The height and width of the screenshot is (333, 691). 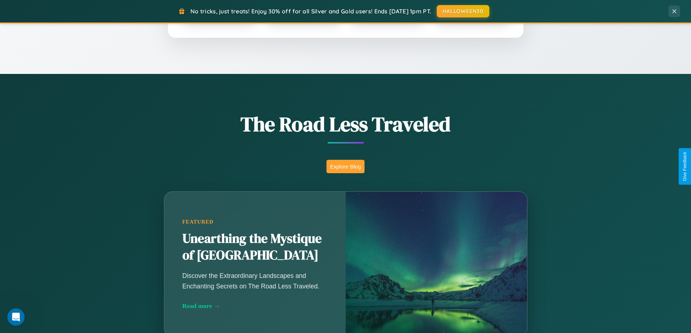 I want to click on div: Featured, so click(x=255, y=222).